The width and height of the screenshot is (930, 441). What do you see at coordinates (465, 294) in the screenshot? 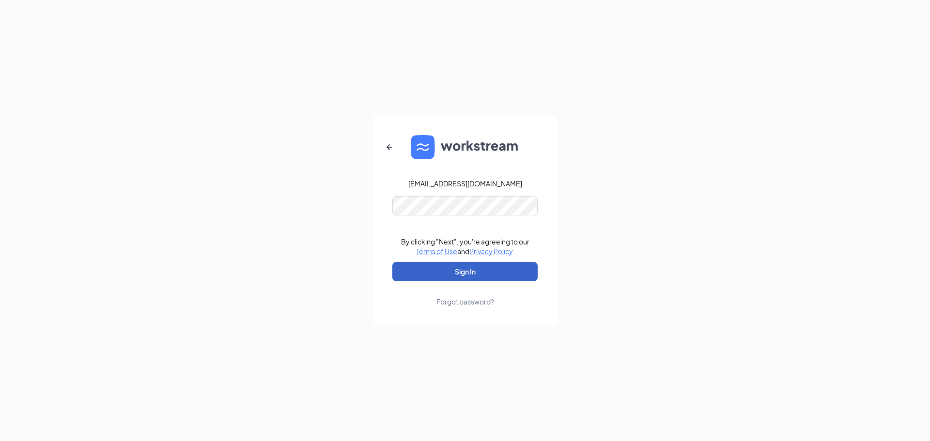
I see `a: Forgot password?` at bounding box center [465, 294].